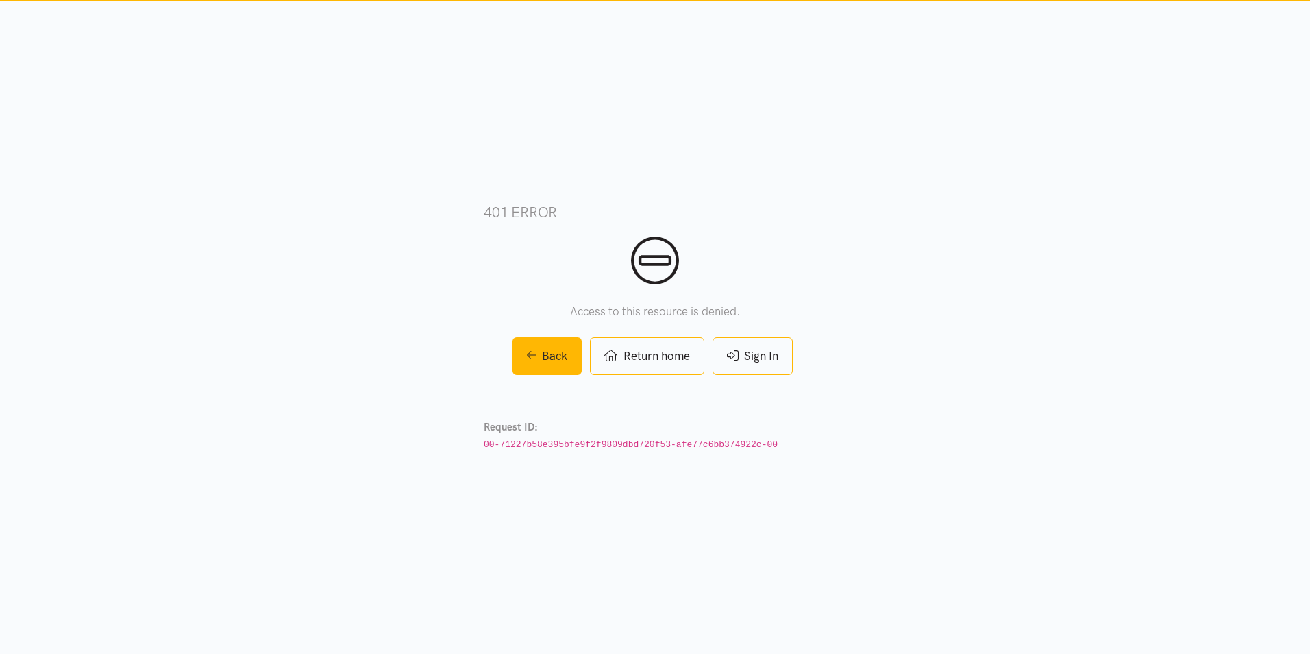  I want to click on strong: Request ID:, so click(510, 427).